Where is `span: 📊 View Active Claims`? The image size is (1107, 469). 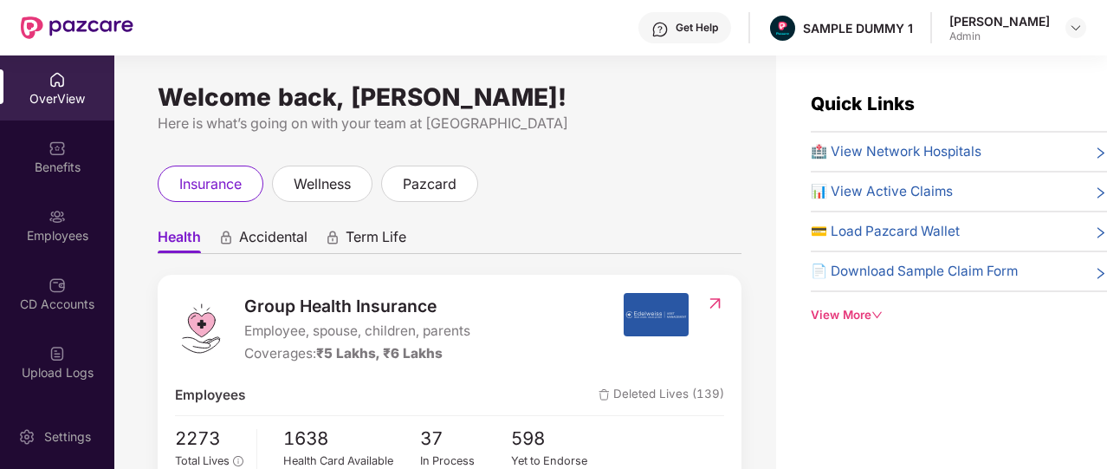
span: 📊 View Active Claims is located at coordinates (882, 191).